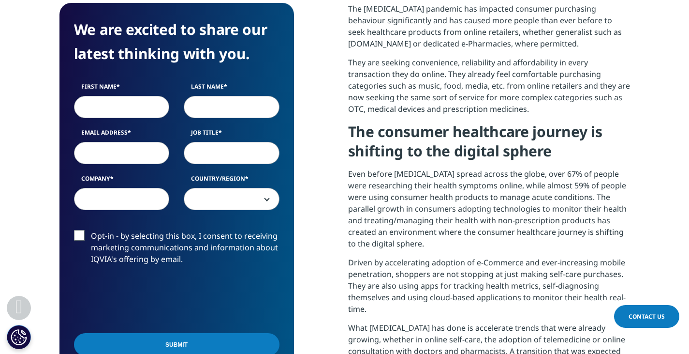  I want to click on p: They are seeking convenience, reliability and affordability in every transaction they do online. ..., so click(489, 89).